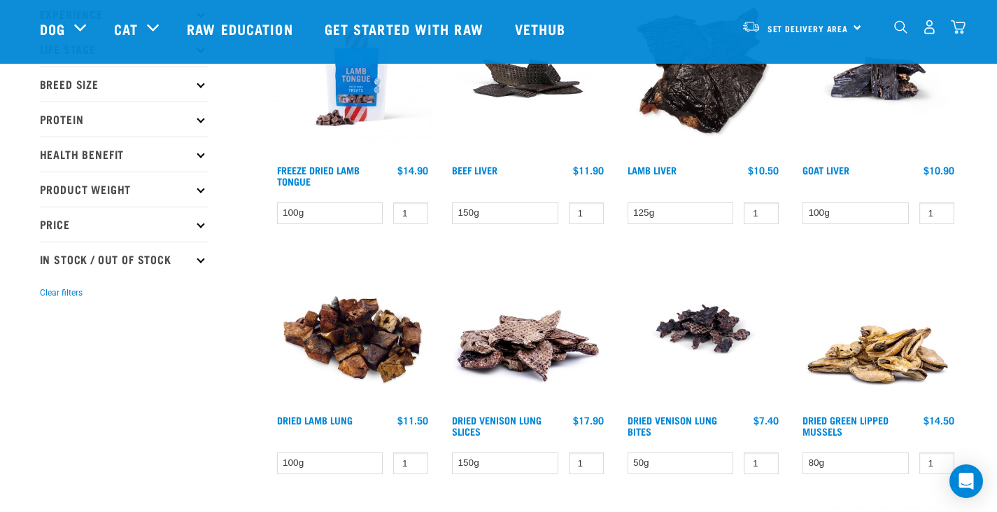 Image resolution: width=997 pixels, height=512 pixels. What do you see at coordinates (845, 425) in the screenshot?
I see `a: Dried Green Lipped Mussels` at bounding box center [845, 425].